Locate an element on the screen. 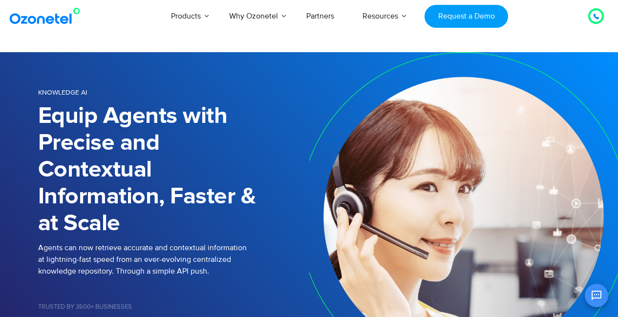 This screenshot has width=618, height=317. span: Knowledge AI is located at coordinates (63, 92).